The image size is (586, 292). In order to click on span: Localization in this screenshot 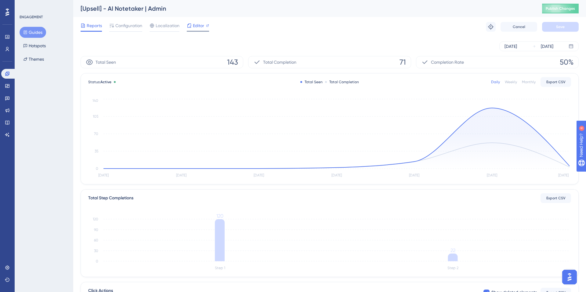, I will do `click(167, 26)`.